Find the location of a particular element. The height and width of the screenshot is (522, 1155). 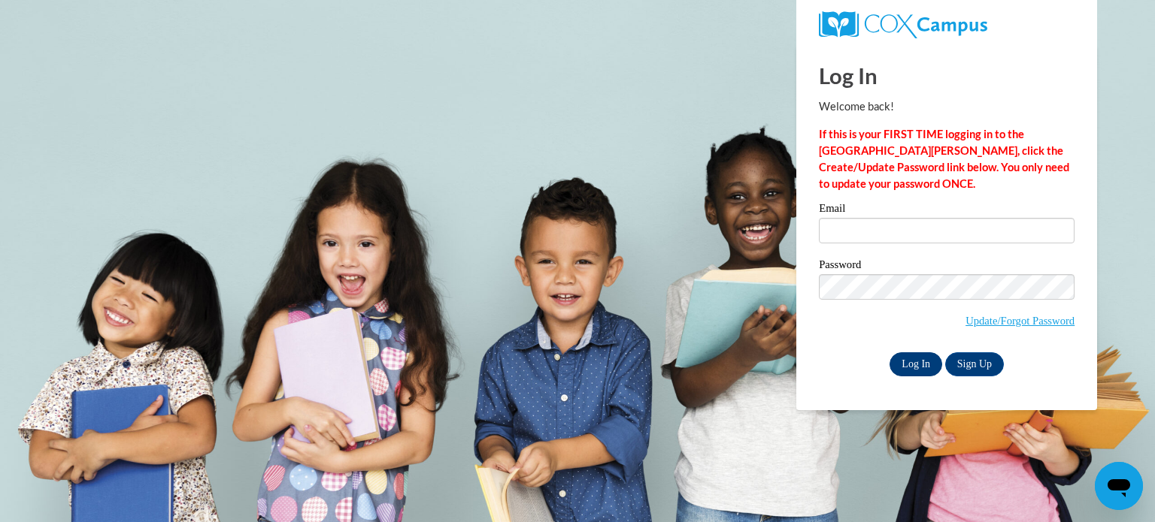

a: Sign Up is located at coordinates (974, 365).